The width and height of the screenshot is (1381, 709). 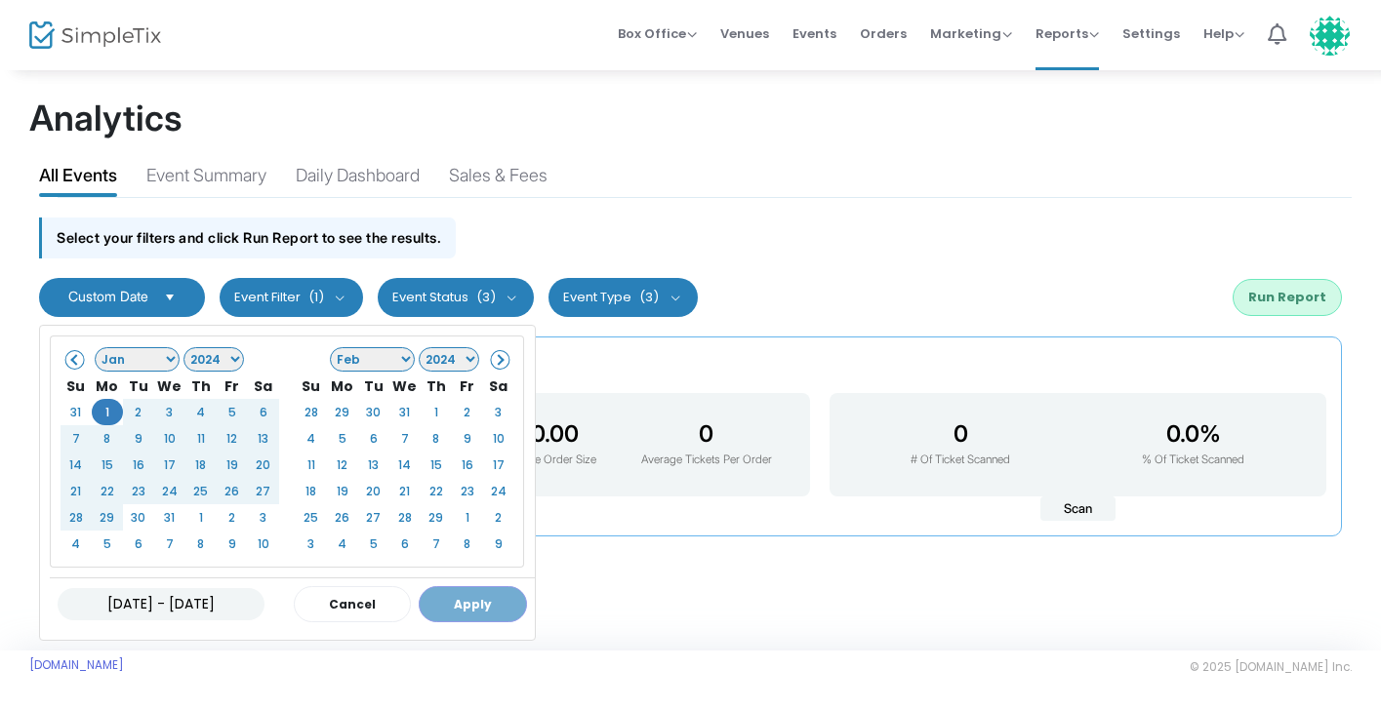 I want to click on td: 17, so click(x=170, y=464).